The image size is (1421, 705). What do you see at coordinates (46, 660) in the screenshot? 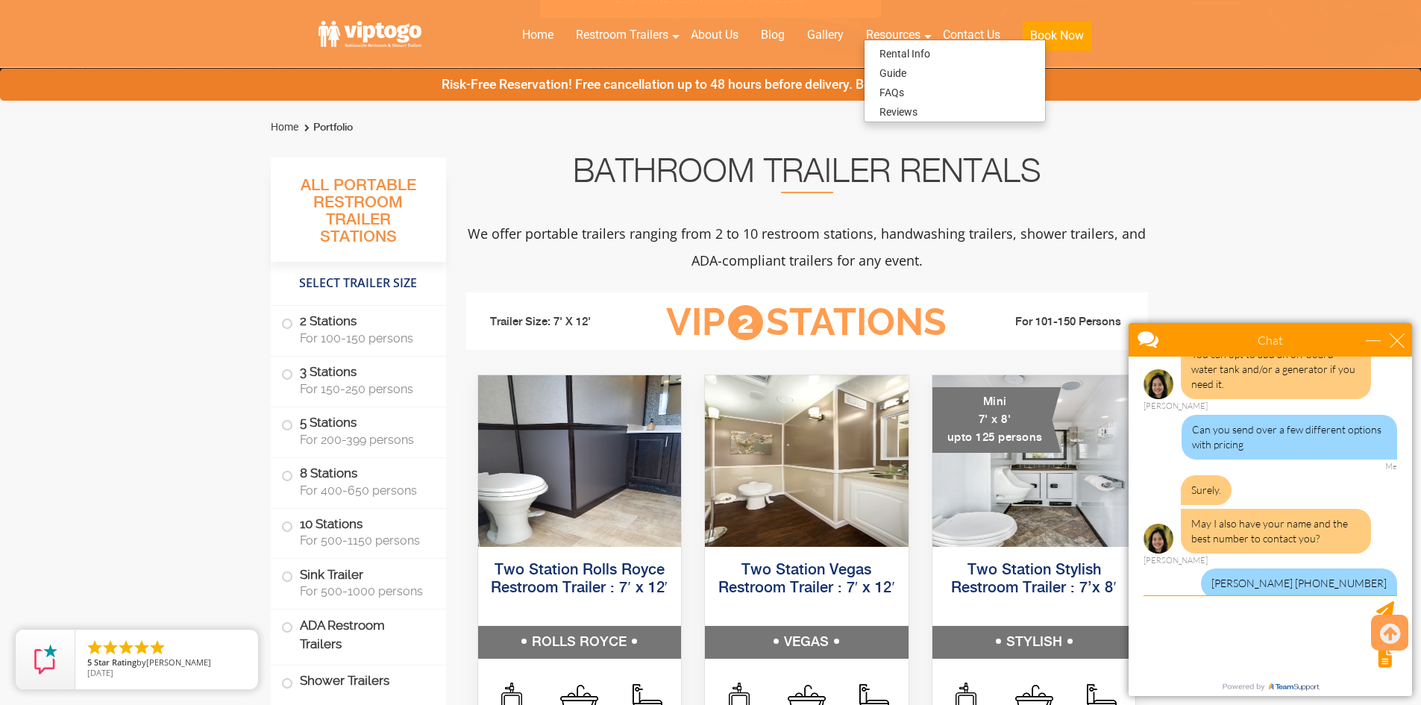
I see `img: Review Rating` at bounding box center [46, 660].